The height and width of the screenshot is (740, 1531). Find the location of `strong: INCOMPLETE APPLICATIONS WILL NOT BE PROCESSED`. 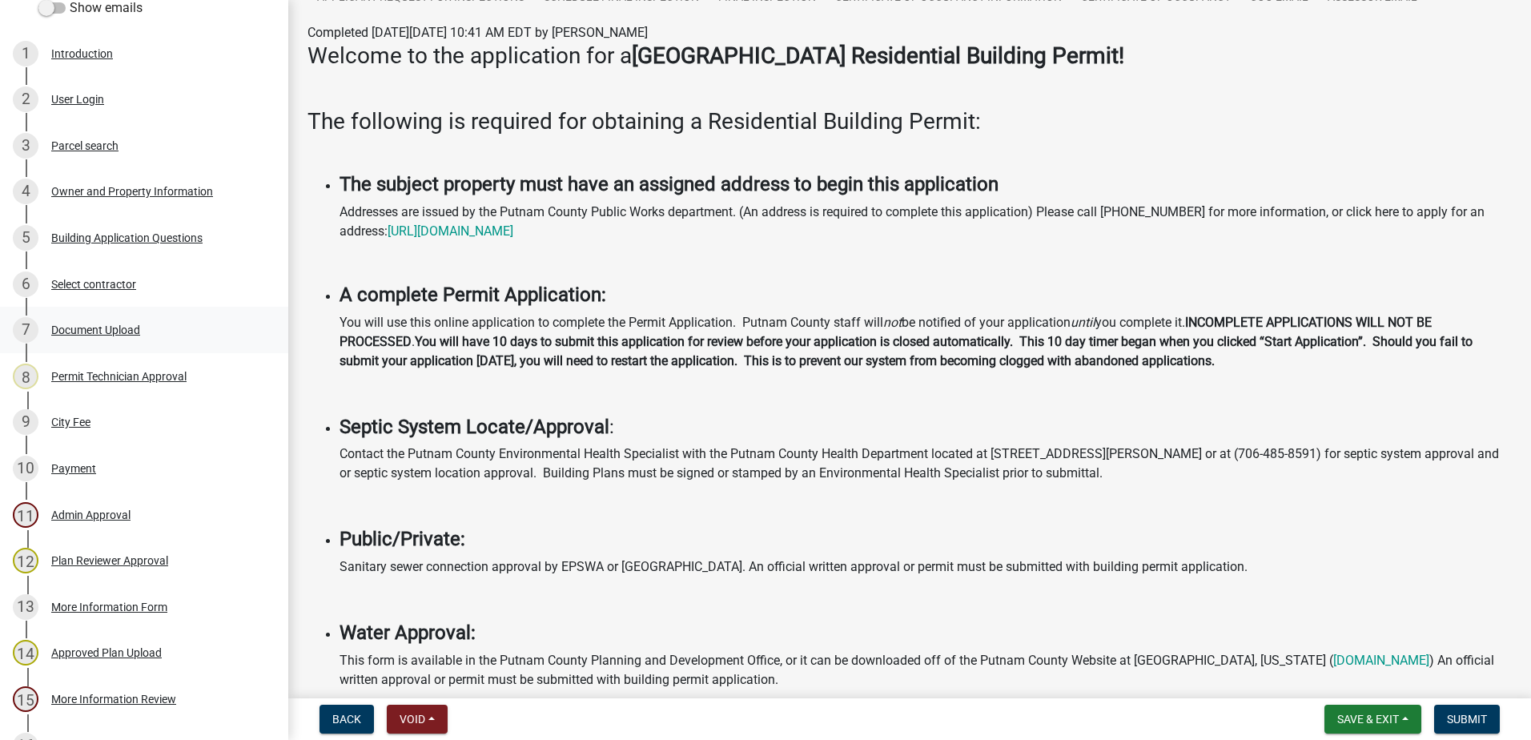

strong: INCOMPLETE APPLICATIONS WILL NOT BE PROCESSED is located at coordinates (886, 332).